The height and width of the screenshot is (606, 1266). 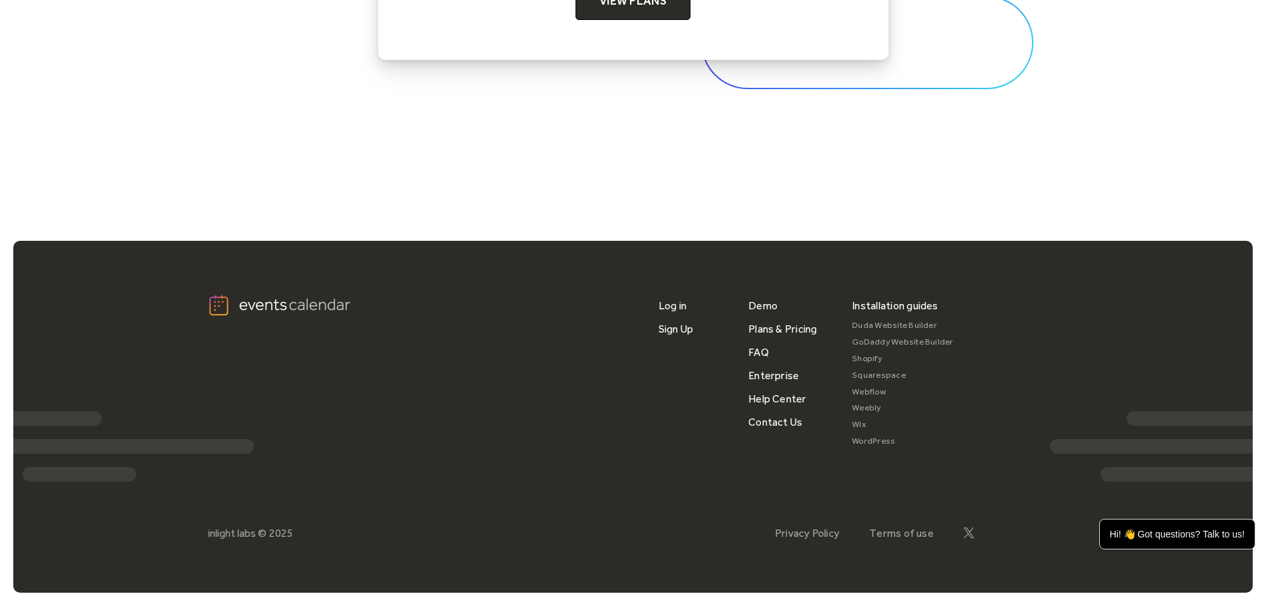 What do you see at coordinates (775, 422) in the screenshot?
I see `a: Contact Us` at bounding box center [775, 422].